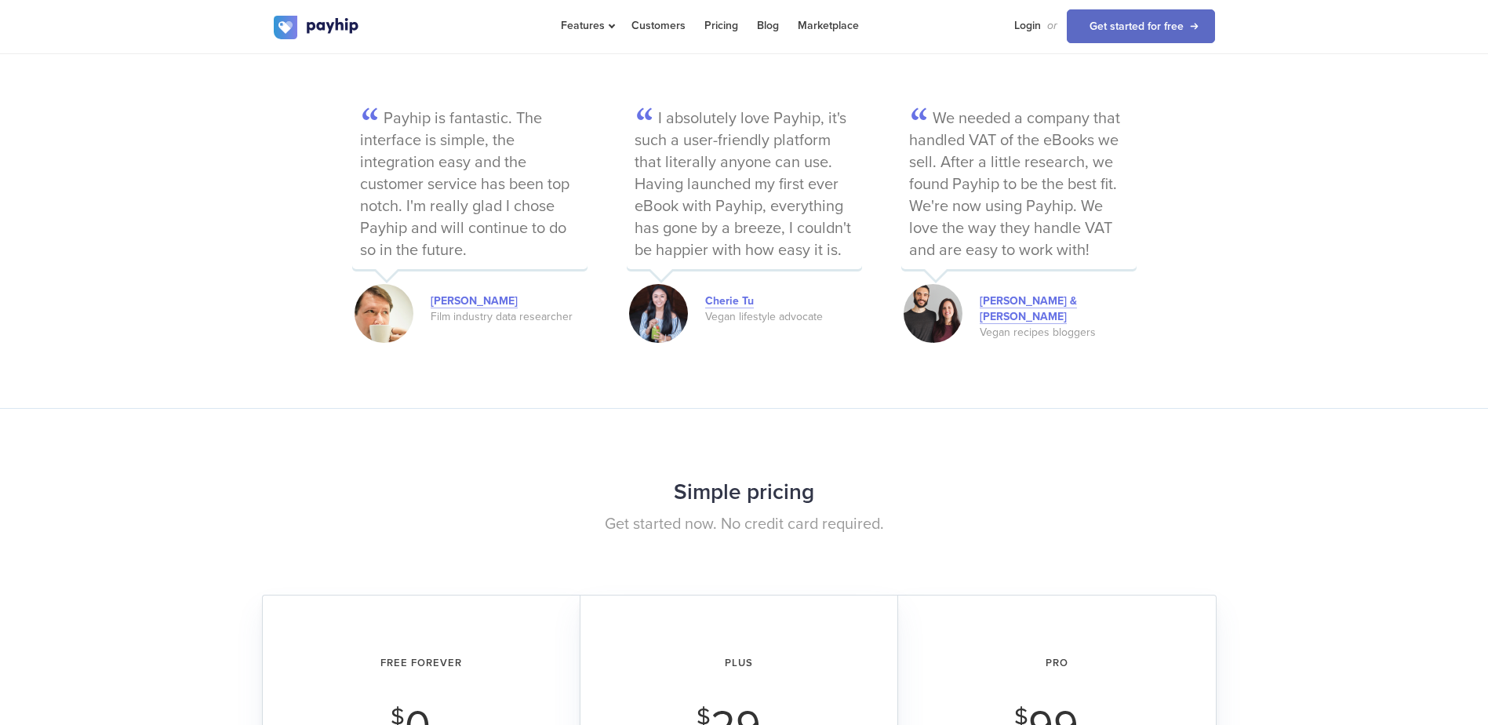 This screenshot has width=1488, height=725. Describe the element at coordinates (1057, 663) in the screenshot. I see `h2: Pro` at that location.